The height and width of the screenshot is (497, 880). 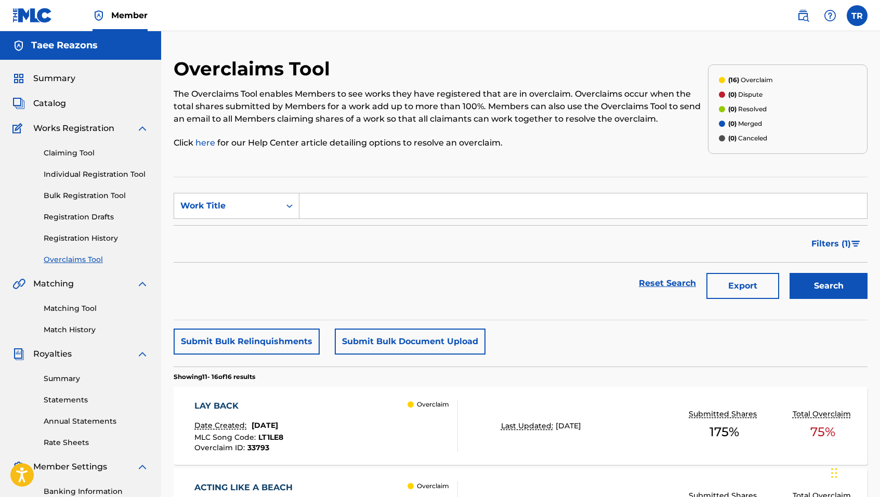 I want to click on a: Match History, so click(x=96, y=330).